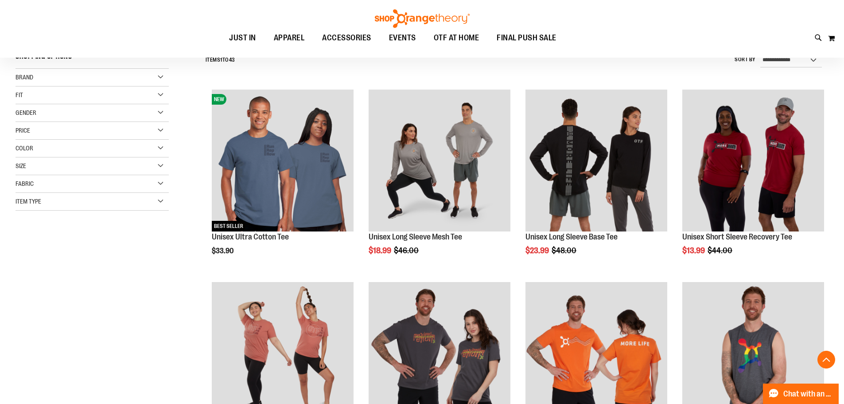 This screenshot has width=844, height=404. I want to click on span: $46.00, so click(407, 250).